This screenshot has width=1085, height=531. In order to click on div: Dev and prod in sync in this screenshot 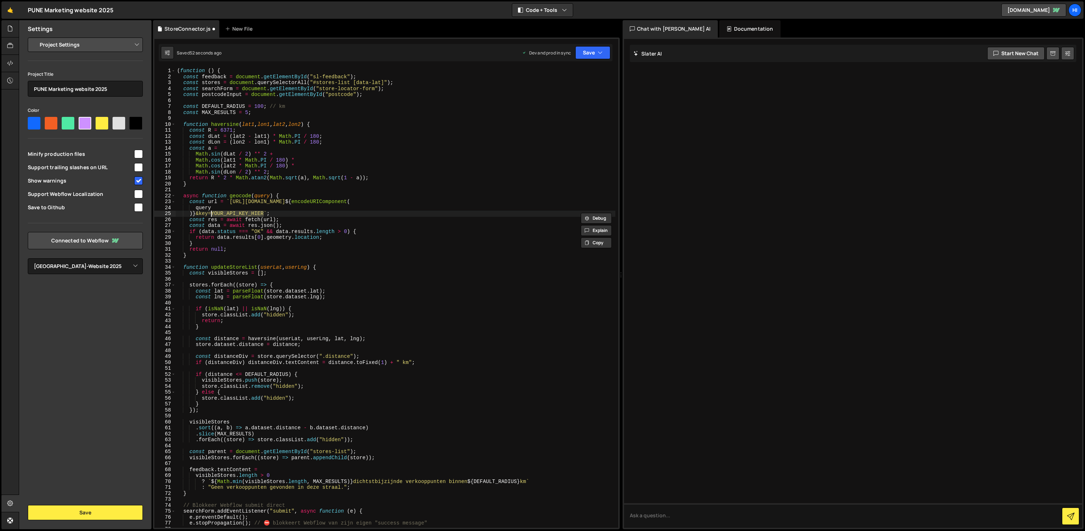, I will do `click(547, 53)`.